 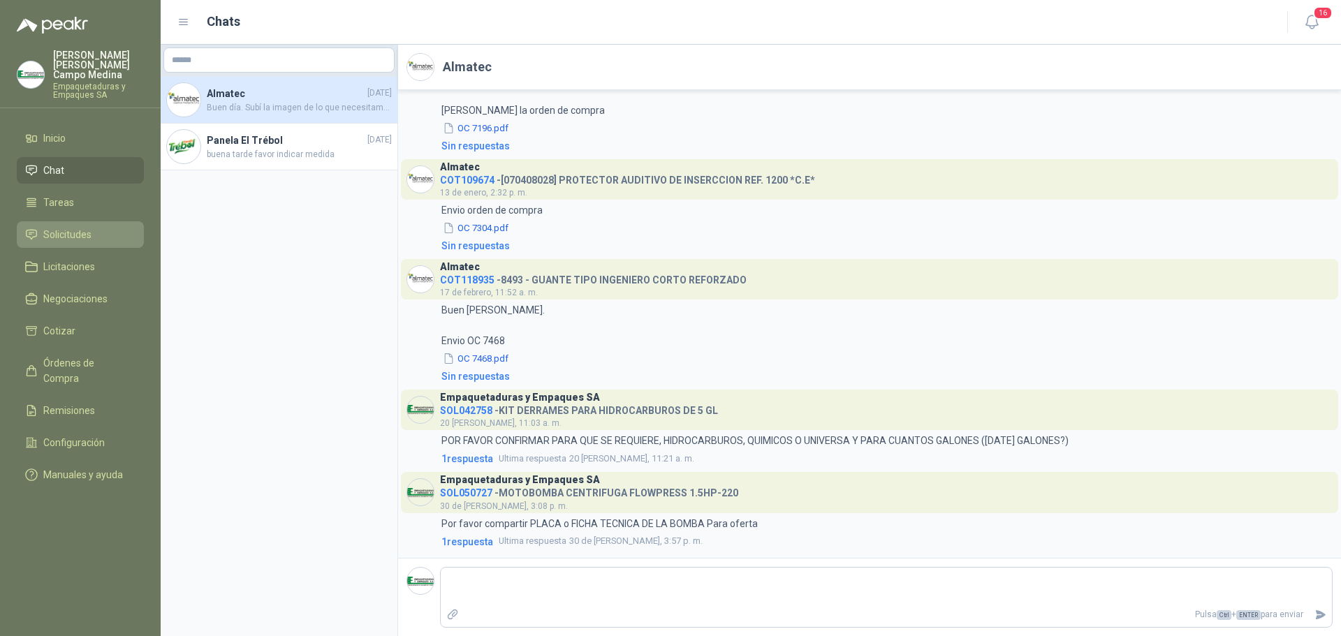 I want to click on span: COT118935, so click(x=467, y=280).